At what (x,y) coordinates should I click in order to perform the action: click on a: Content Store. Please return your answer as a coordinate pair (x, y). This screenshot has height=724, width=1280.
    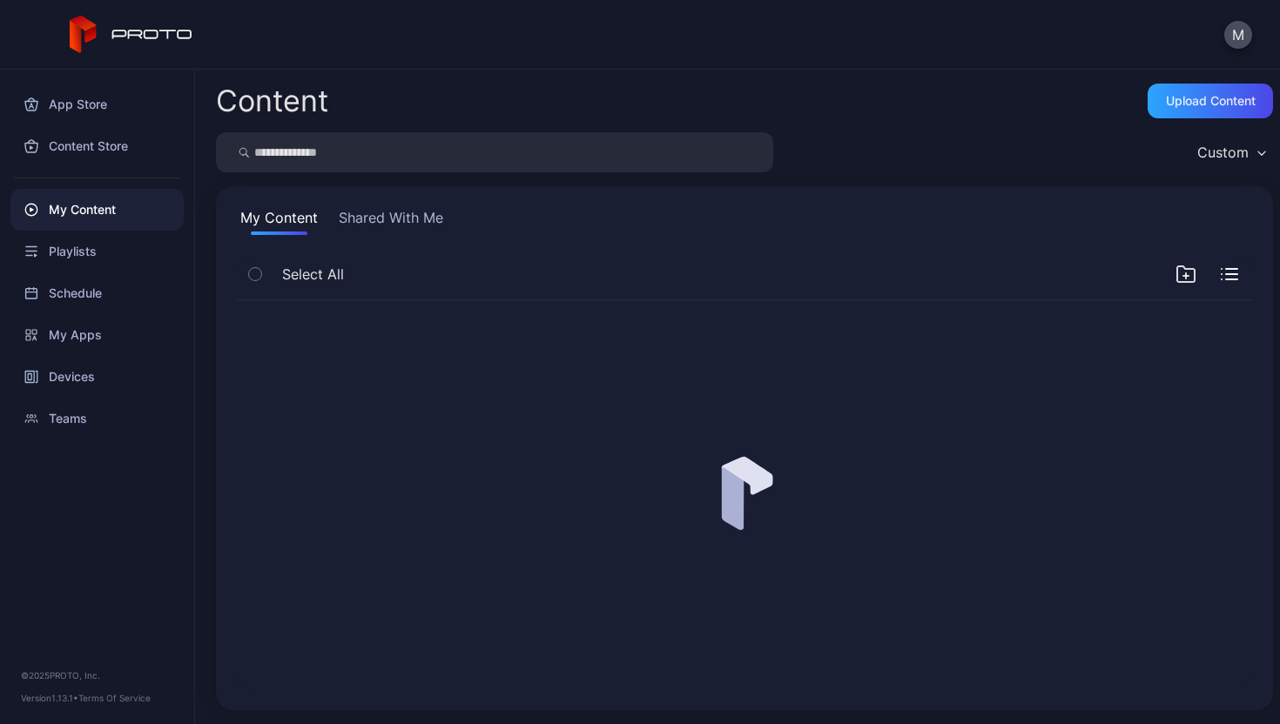
    Looking at the image, I should click on (97, 146).